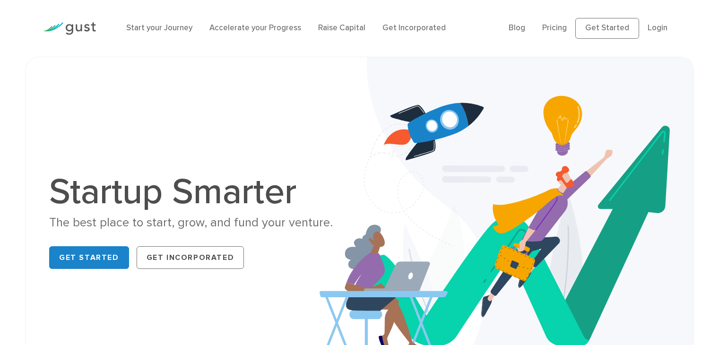 The image size is (719, 345). Describe the element at coordinates (200, 192) in the screenshot. I see `h1: Startup Smarter` at that location.